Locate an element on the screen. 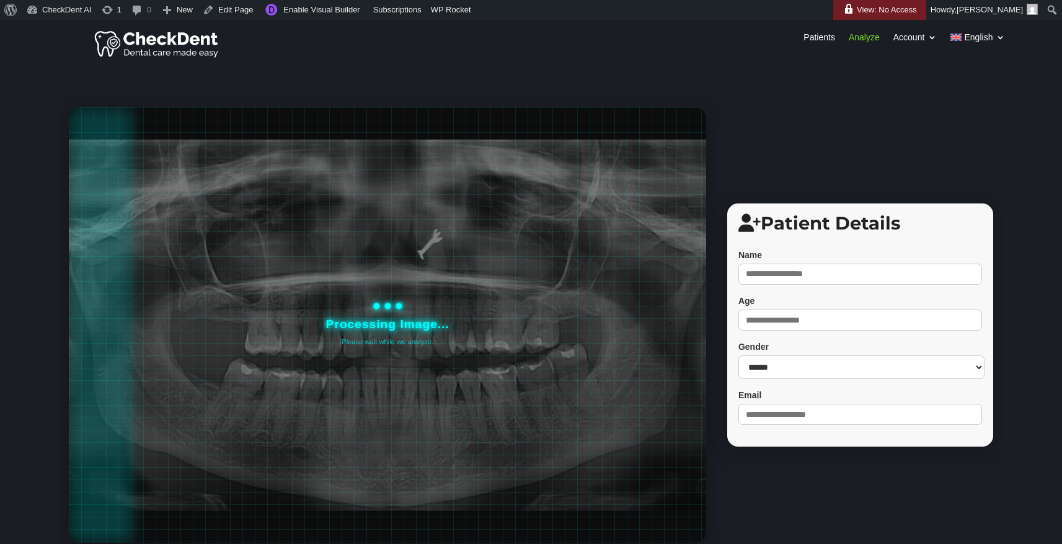  a: Account is located at coordinates (915, 40).